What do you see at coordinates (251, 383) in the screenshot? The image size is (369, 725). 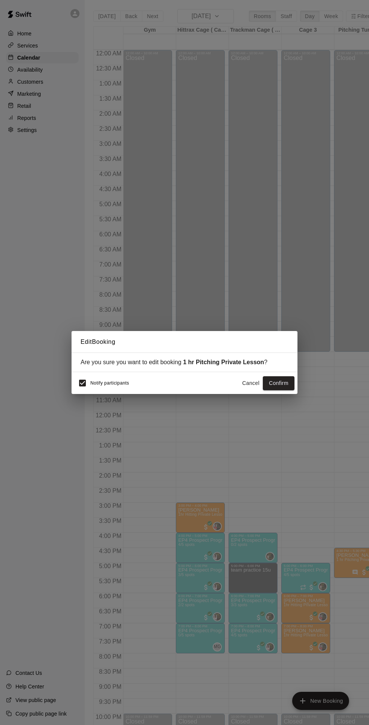 I see `button: Cancel` at bounding box center [251, 383].